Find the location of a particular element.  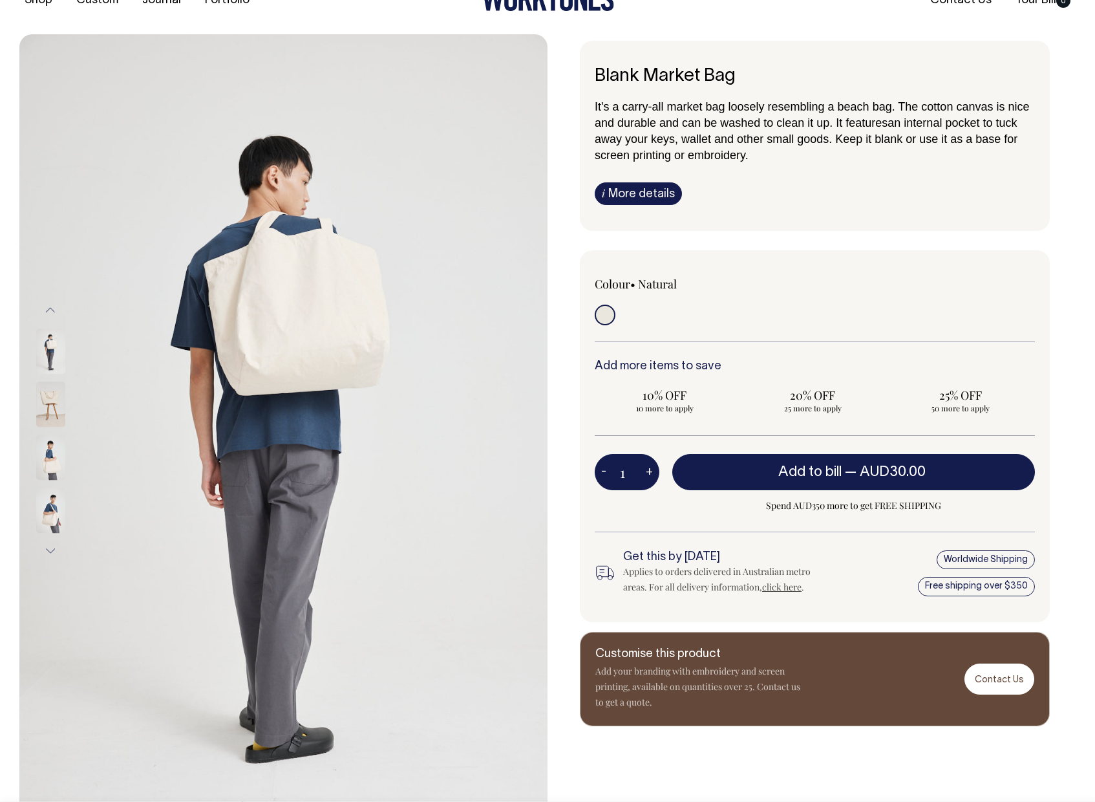

span: Spend AUD350 more to get FREE SHIPPING is located at coordinates (854, 506).